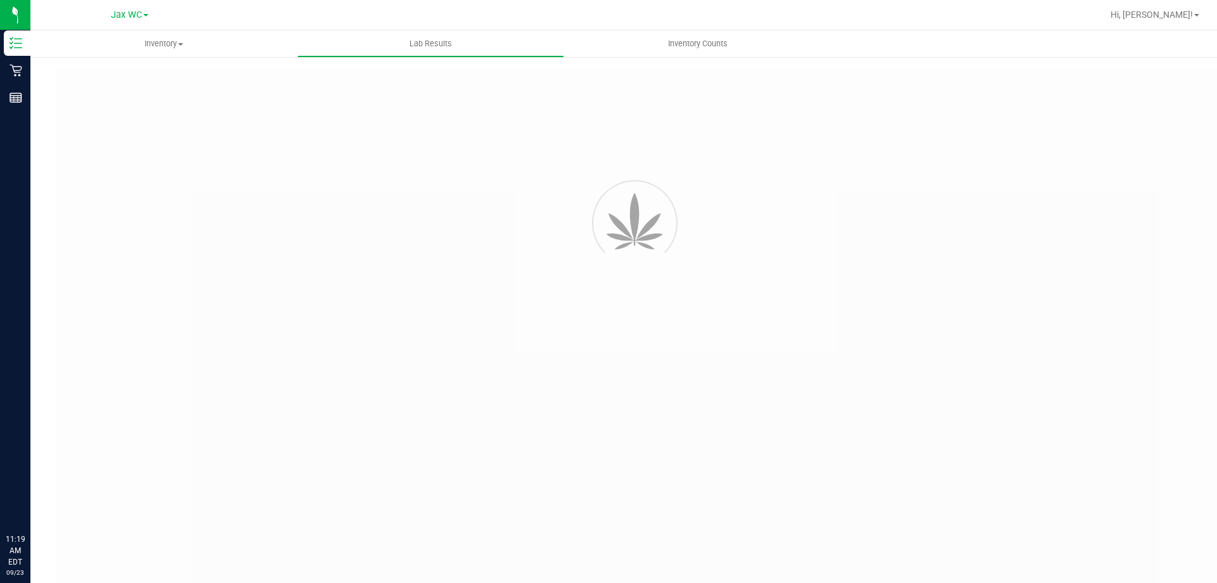 The width and height of the screenshot is (1217, 583). What do you see at coordinates (15, 550) in the screenshot?
I see `p: 11:19 AM EDT` at bounding box center [15, 550].